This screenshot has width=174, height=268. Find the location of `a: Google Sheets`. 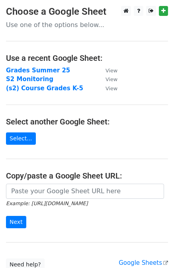

a: Google Sheets is located at coordinates (143, 263).